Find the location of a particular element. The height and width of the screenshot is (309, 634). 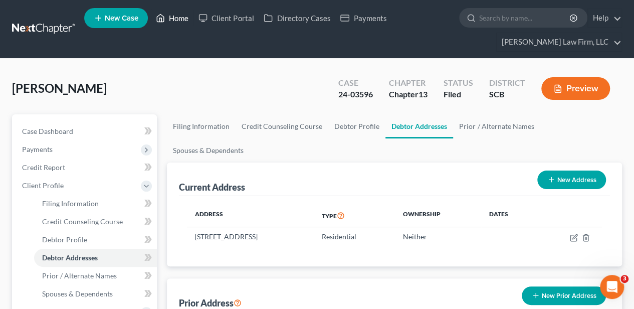

th: Dates is located at coordinates (509, 216).